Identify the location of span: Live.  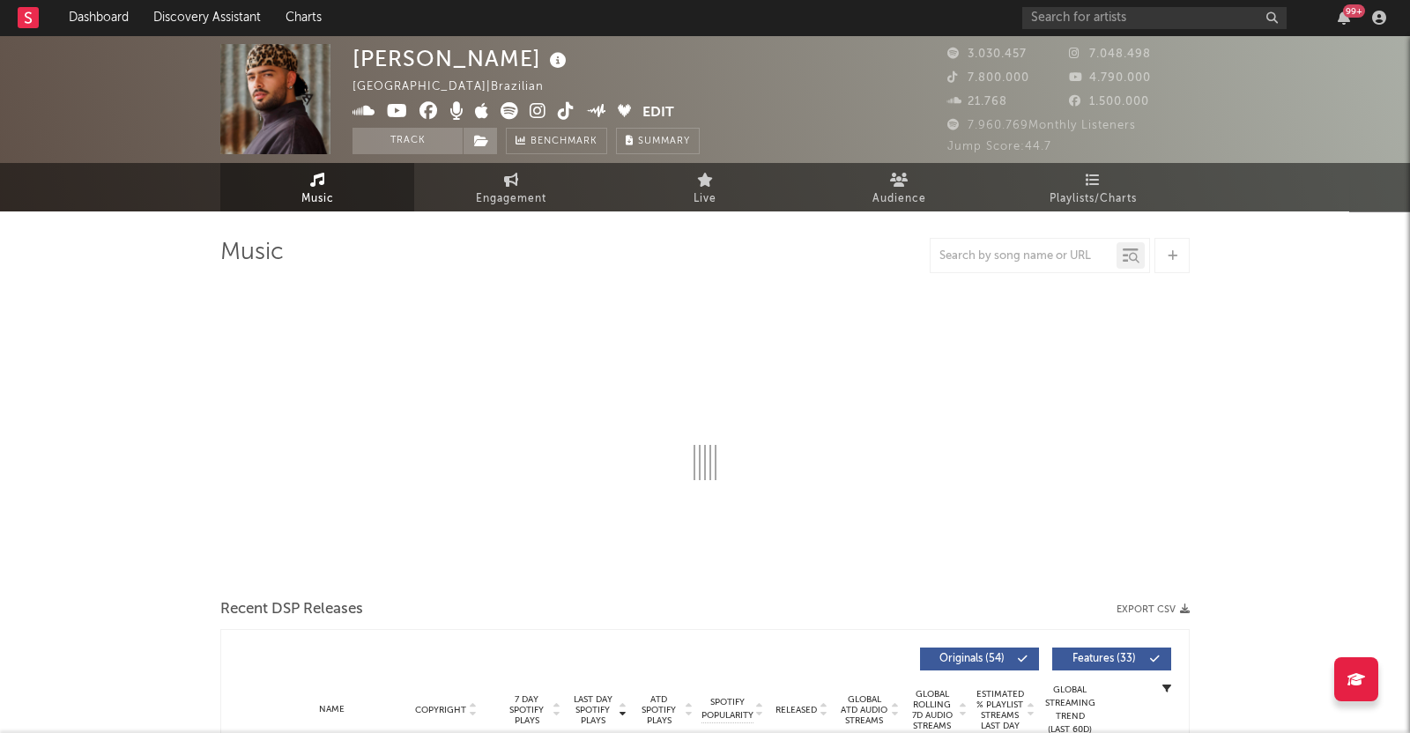
(705, 199).